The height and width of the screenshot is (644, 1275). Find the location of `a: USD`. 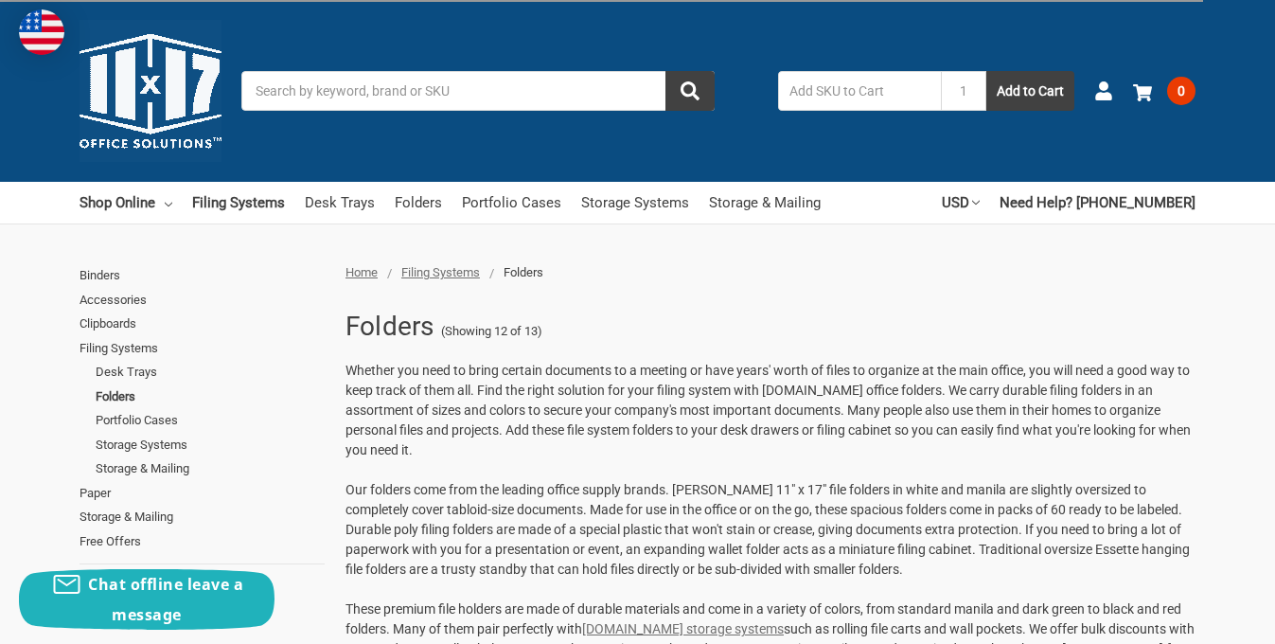

a: USD is located at coordinates (961, 203).